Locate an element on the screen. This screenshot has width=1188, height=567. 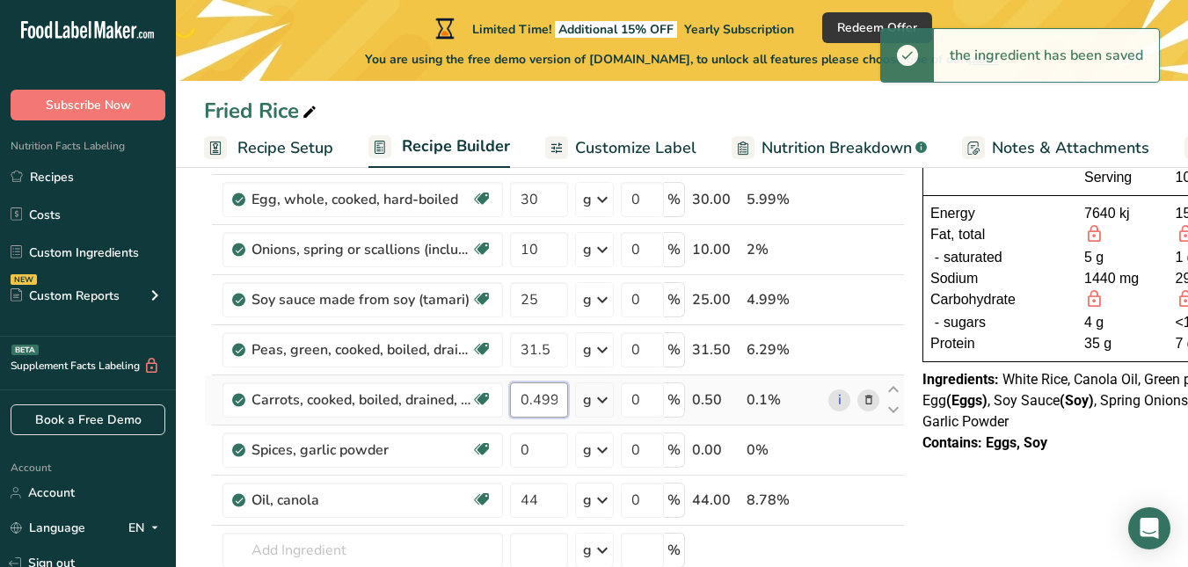
button: Subscribe Now is located at coordinates (88, 105).